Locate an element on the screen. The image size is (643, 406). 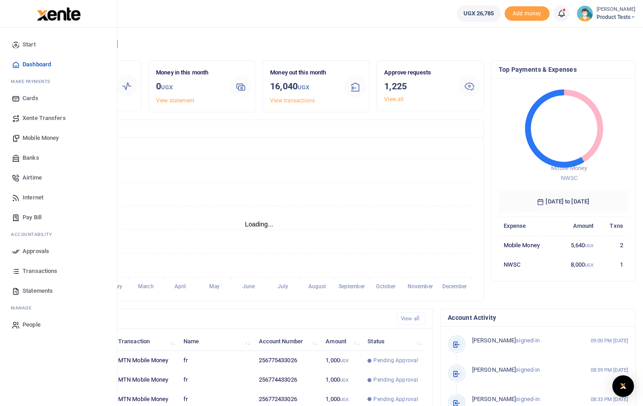
td: 1 is located at coordinates (613, 264).